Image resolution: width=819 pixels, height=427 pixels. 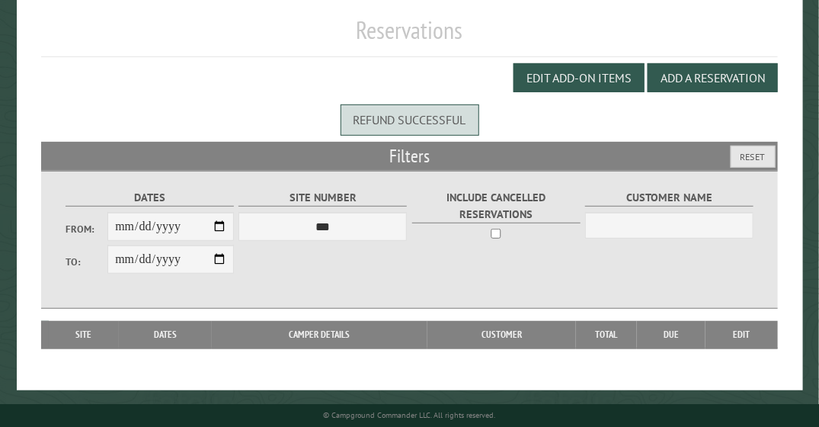 What do you see at coordinates (410, 156) in the screenshot?
I see `h2: Filters` at bounding box center [410, 156].